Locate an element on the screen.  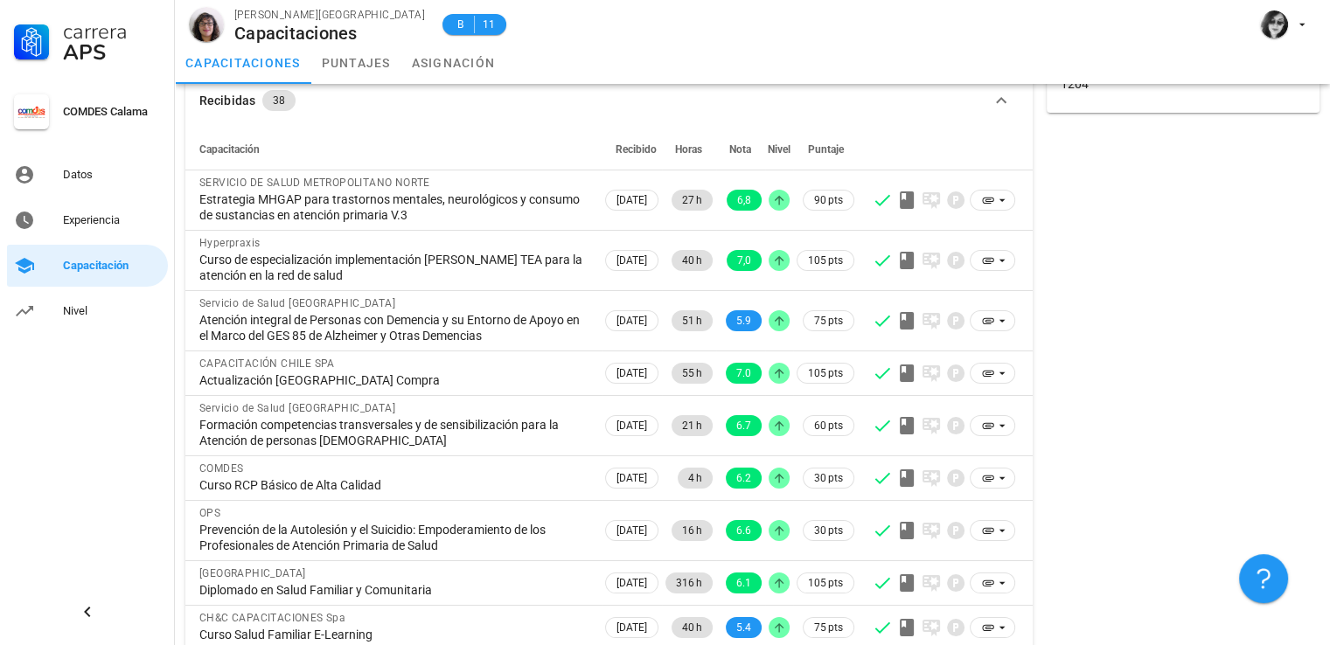
span: CH&C CAPACITACIONES Spa is located at coordinates (272, 618).